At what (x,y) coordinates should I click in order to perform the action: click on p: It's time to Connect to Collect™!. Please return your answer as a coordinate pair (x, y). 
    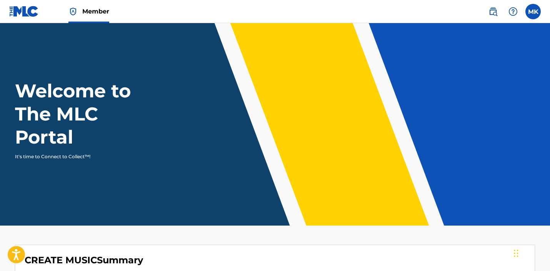
    Looking at the image, I should click on (82, 157).